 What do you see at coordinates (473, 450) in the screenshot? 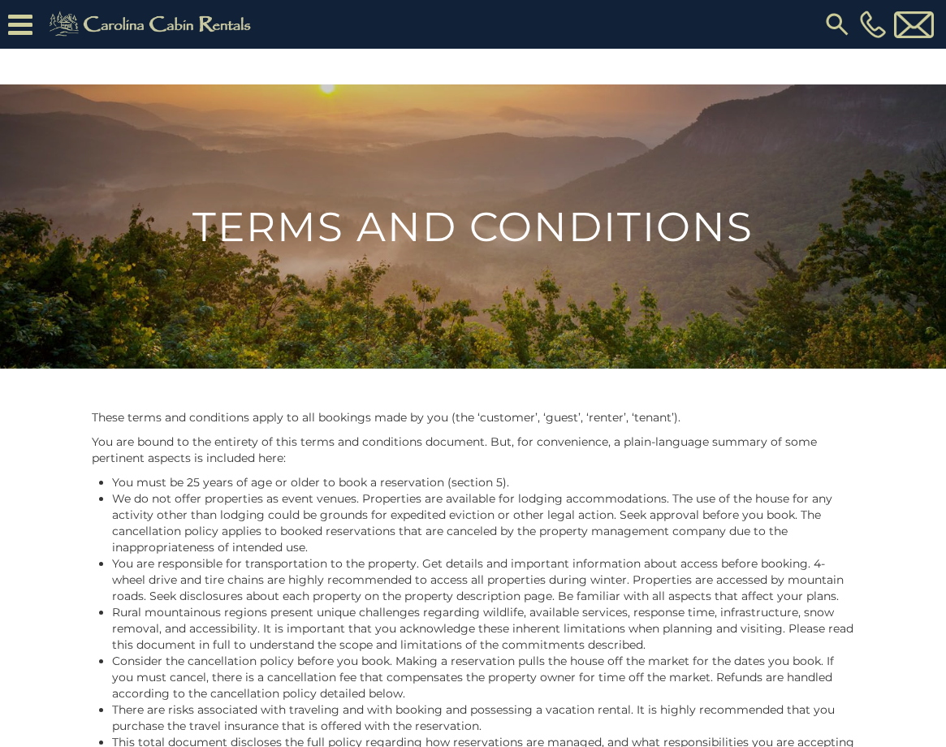
I see `p: You are bound to the entirety of this terms and conditions document. But, for convenience, a plai...` at bounding box center [473, 450].